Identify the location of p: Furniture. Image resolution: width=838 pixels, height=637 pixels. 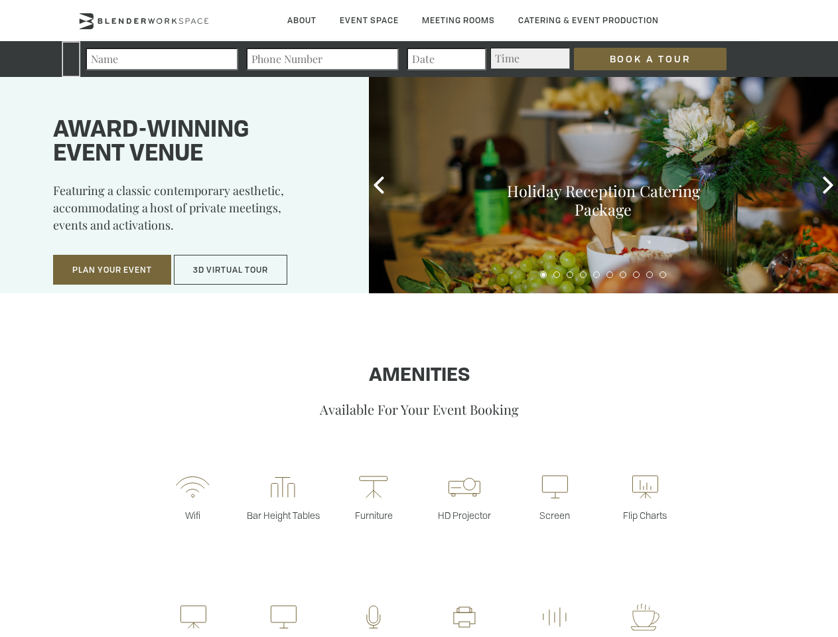
(373, 515).